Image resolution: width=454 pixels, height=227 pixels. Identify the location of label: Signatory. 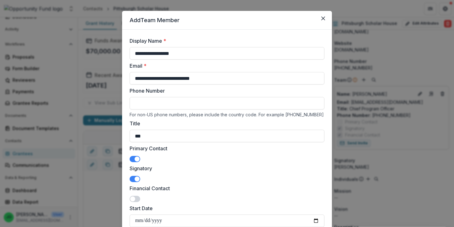
(225, 169).